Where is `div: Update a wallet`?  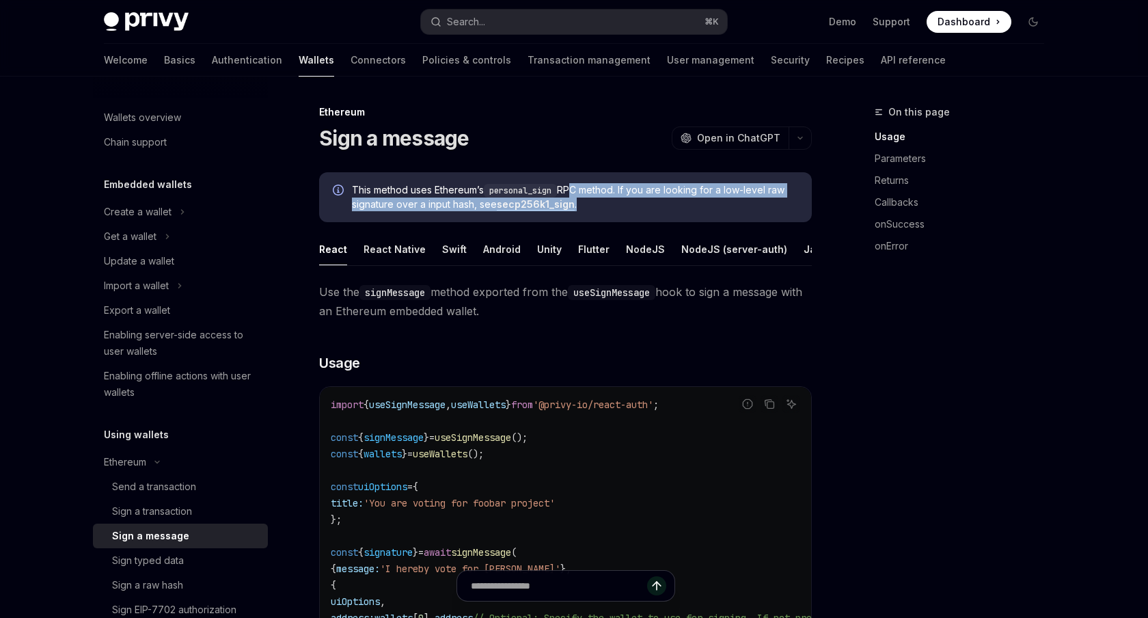 div: Update a wallet is located at coordinates (139, 261).